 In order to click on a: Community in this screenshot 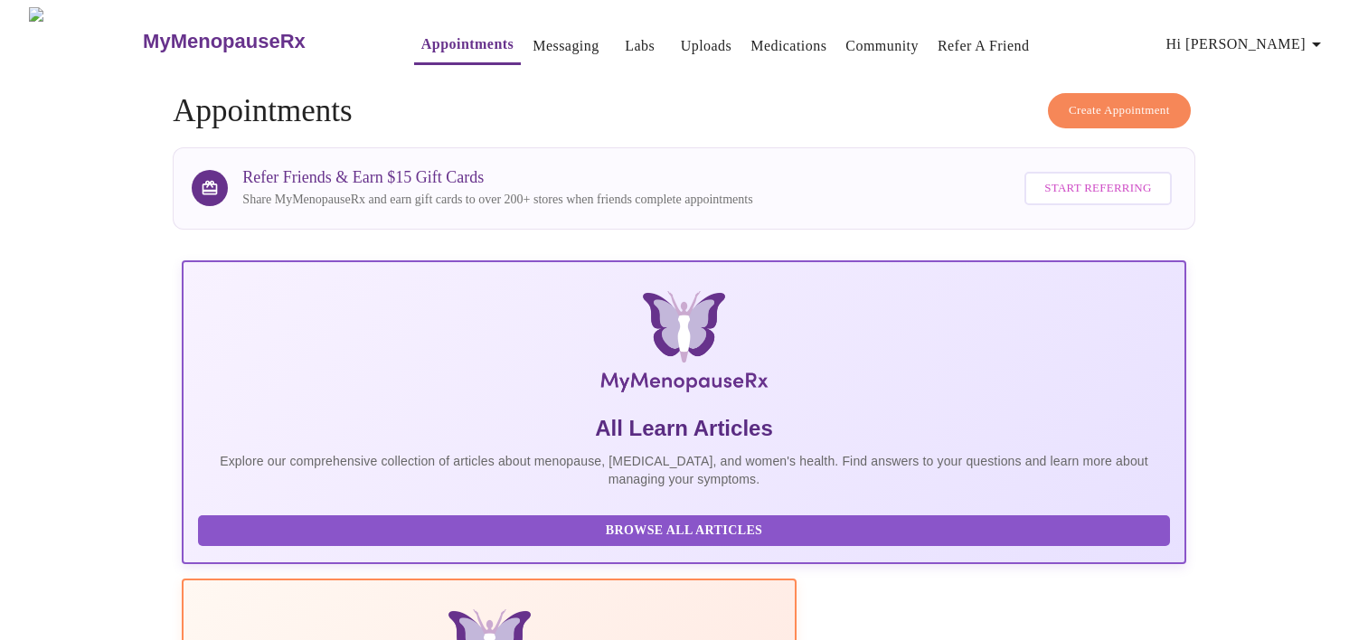, I will do `click(882, 46)`.